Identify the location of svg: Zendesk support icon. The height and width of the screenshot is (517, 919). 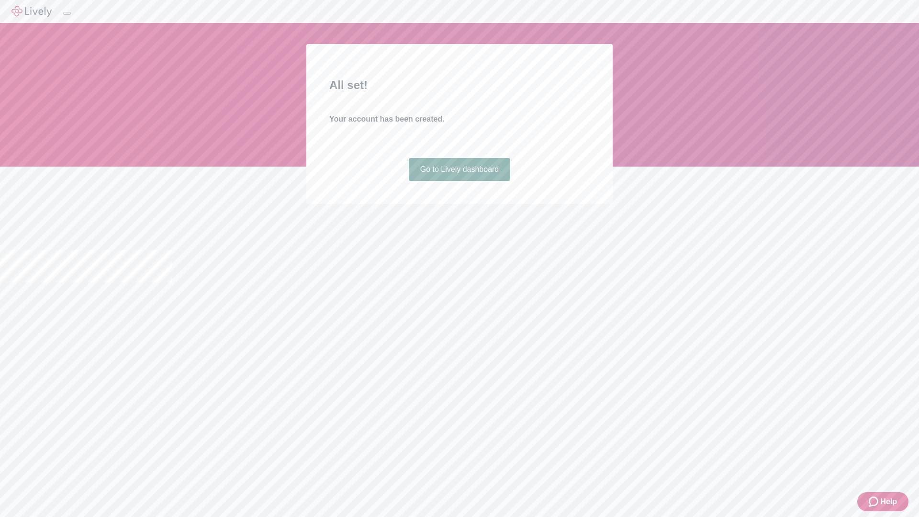
(874, 501).